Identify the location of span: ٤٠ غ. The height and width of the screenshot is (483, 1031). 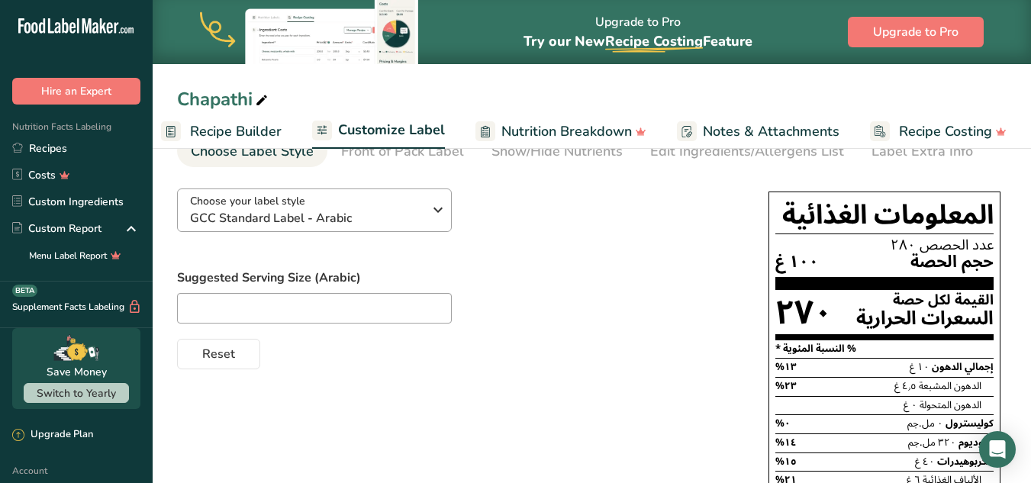
(925, 462).